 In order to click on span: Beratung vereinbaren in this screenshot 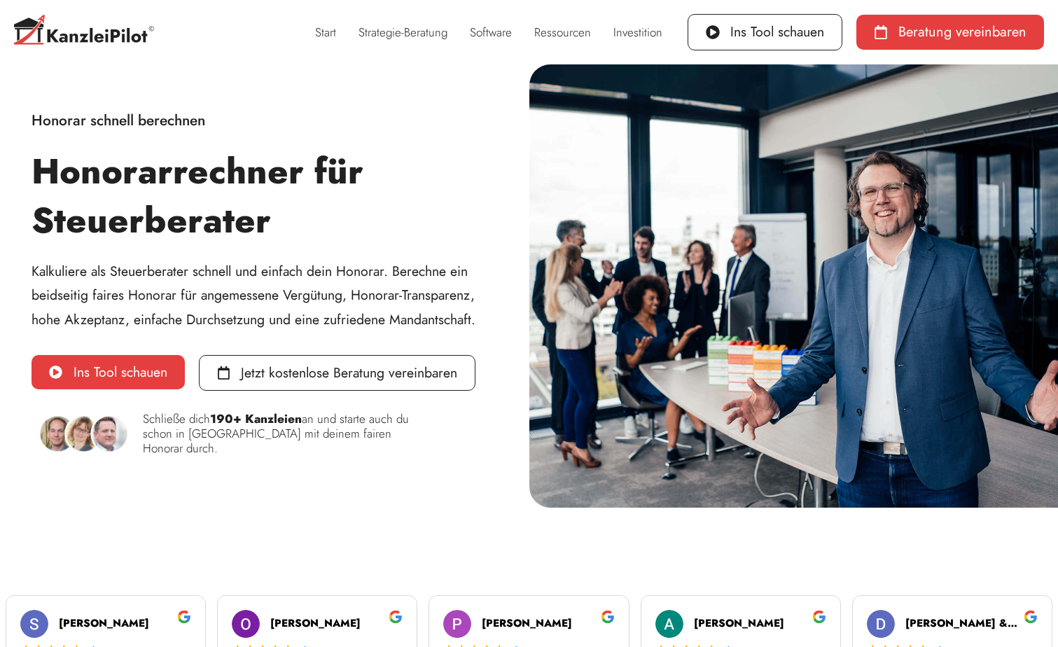, I will do `click(962, 32)`.